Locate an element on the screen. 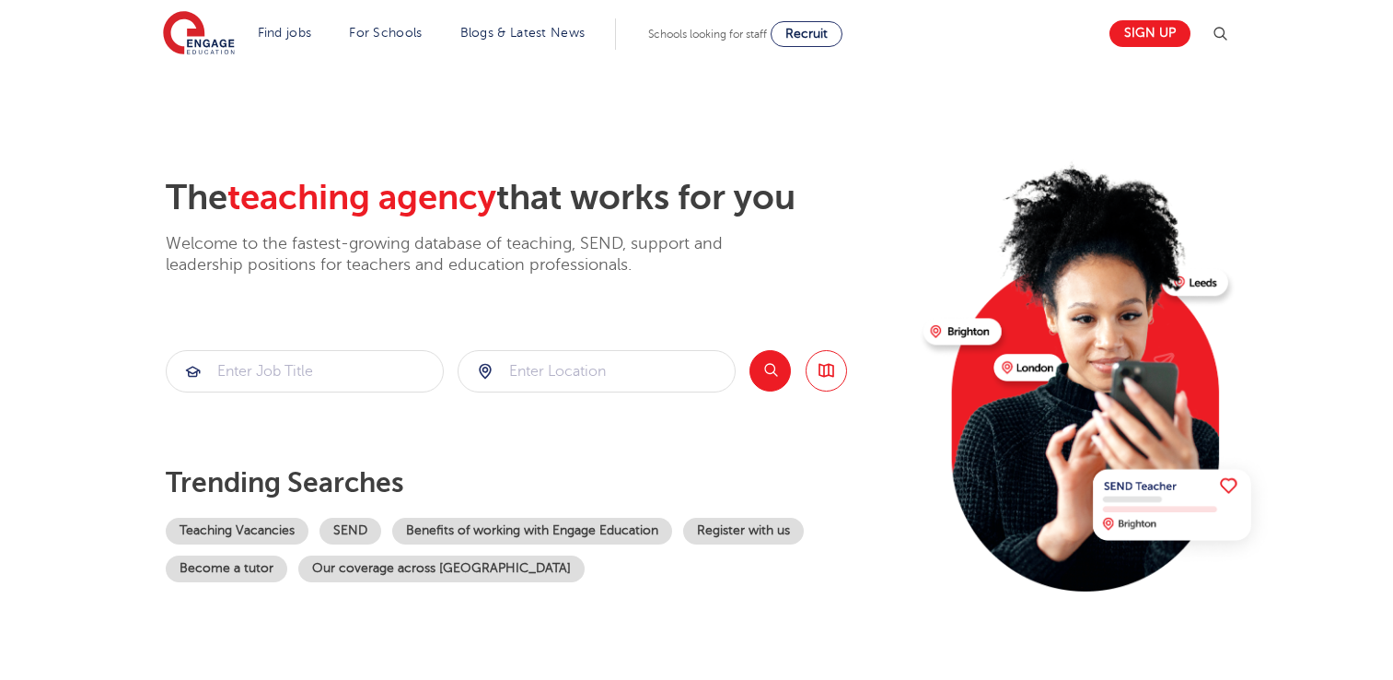 The height and width of the screenshot is (680, 1393). a: Become a tutor is located at coordinates (227, 568).